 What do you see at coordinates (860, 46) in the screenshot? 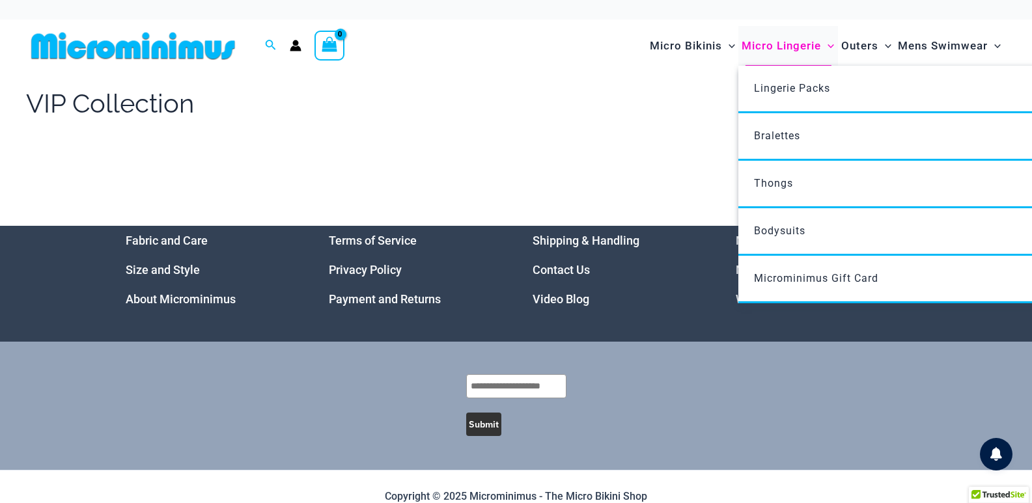
I see `span: Outers` at bounding box center [860, 46].